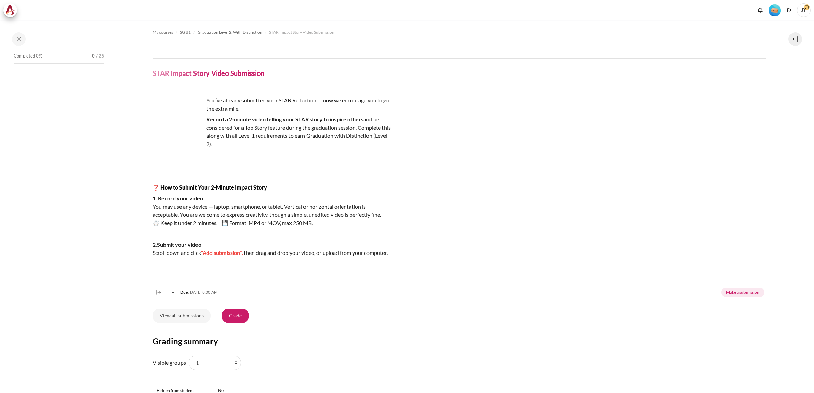  Describe the element at coordinates (743, 292) in the screenshot. I see `span: Make a submission` at that location.